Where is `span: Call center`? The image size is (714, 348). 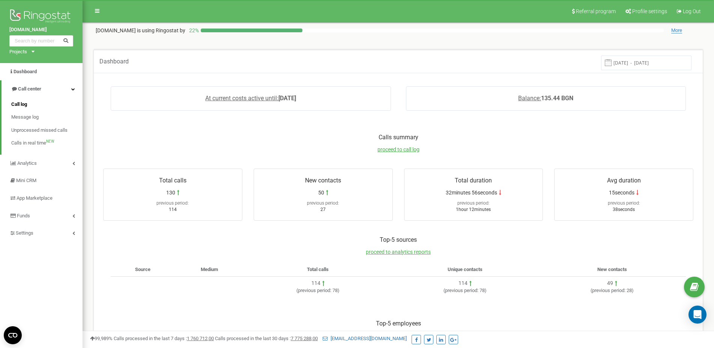 span: Call center is located at coordinates (30, 89).